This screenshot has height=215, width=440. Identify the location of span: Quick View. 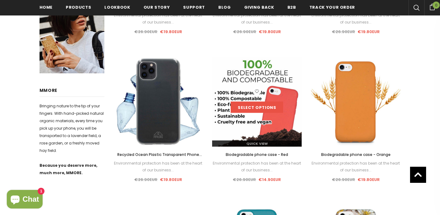
(257, 143).